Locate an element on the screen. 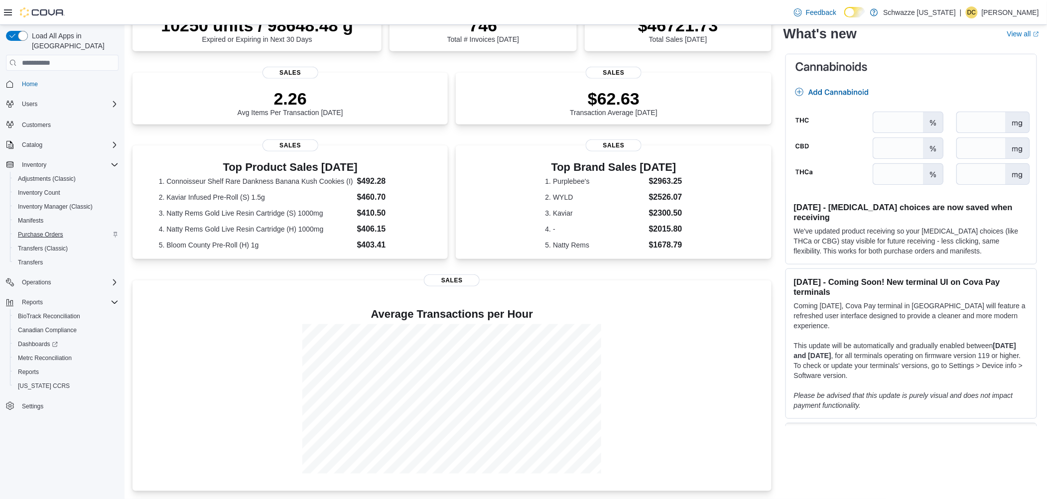 Image resolution: width=1047 pixels, height=499 pixels. span: BioTrack Reconciliation is located at coordinates (66, 316).